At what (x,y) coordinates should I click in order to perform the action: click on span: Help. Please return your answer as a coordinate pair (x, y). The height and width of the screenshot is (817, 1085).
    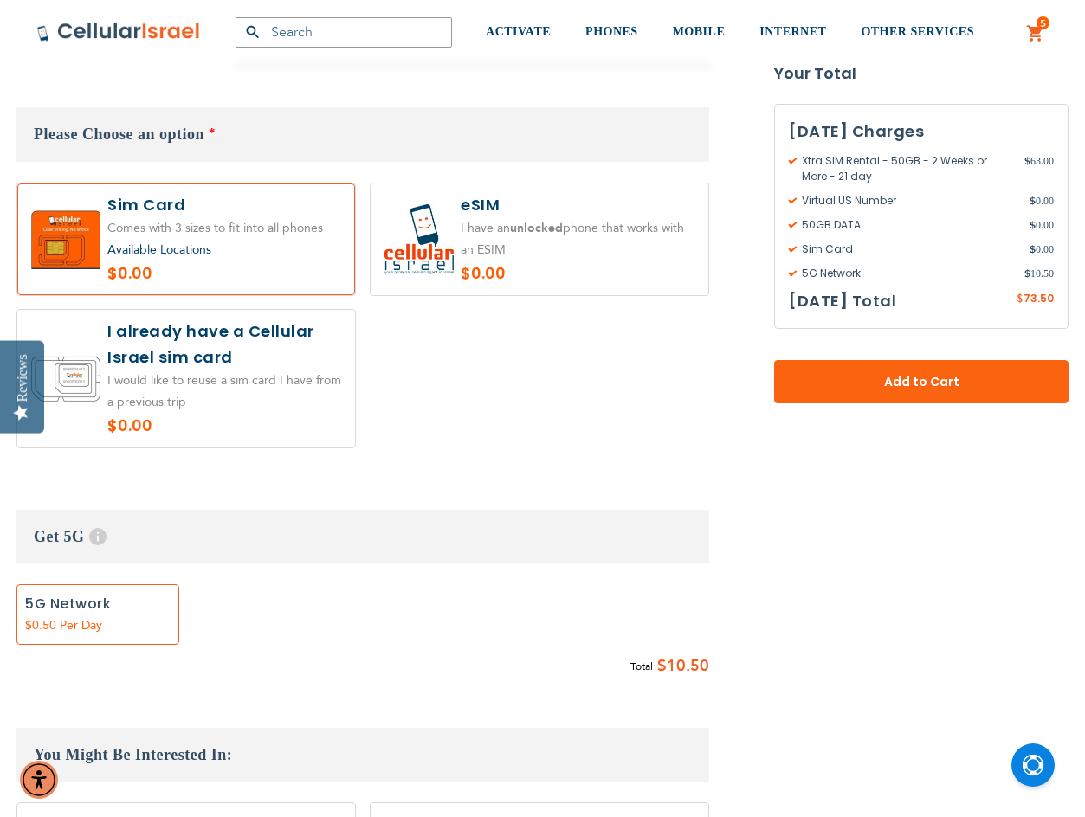
    Looking at the image, I should click on (98, 537).